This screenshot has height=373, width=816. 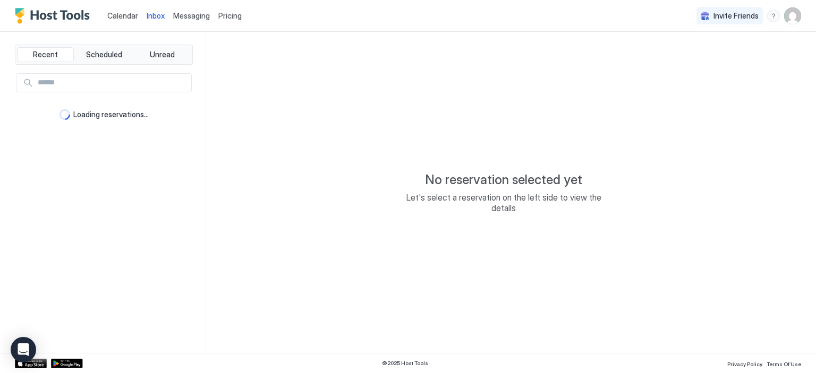 I want to click on span: Privacy Policy, so click(x=745, y=364).